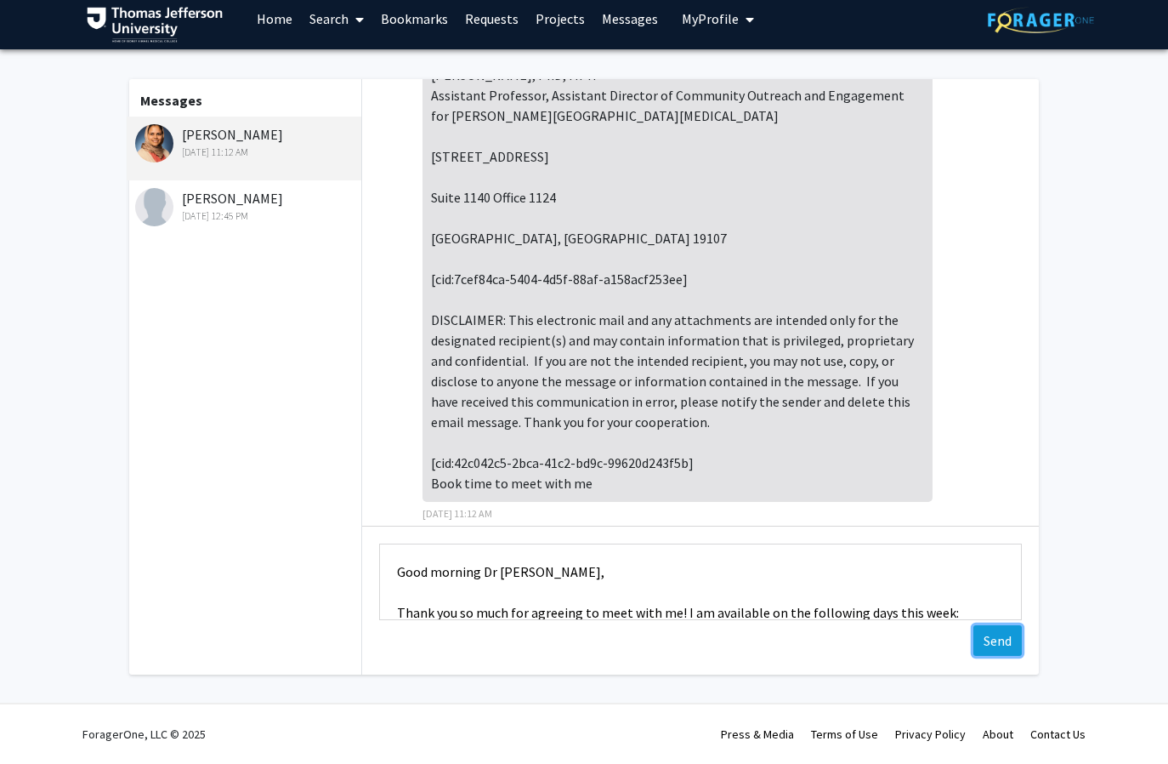 Image resolution: width=1168 pixels, height=764 pixels. Describe the element at coordinates (155, 25) in the screenshot. I see `img: Thomas Jefferson University Logo` at that location.